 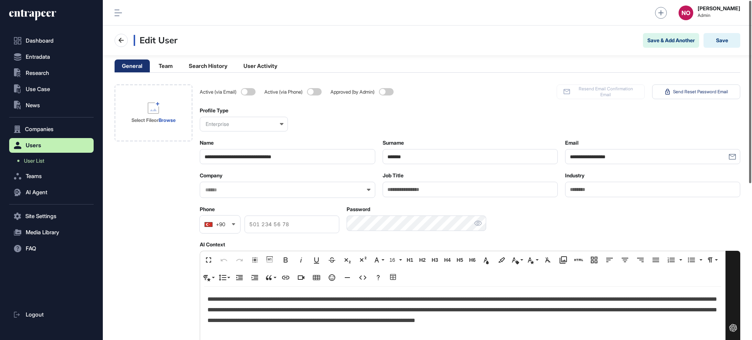 What do you see at coordinates (53, 161) in the screenshot?
I see `a: User List` at bounding box center [53, 161].